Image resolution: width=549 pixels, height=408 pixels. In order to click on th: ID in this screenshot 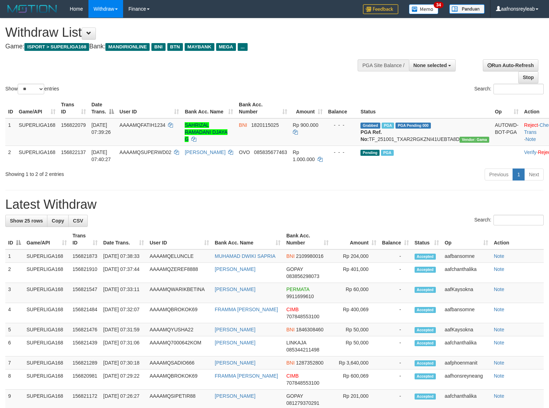, I will do `click(11, 108)`.